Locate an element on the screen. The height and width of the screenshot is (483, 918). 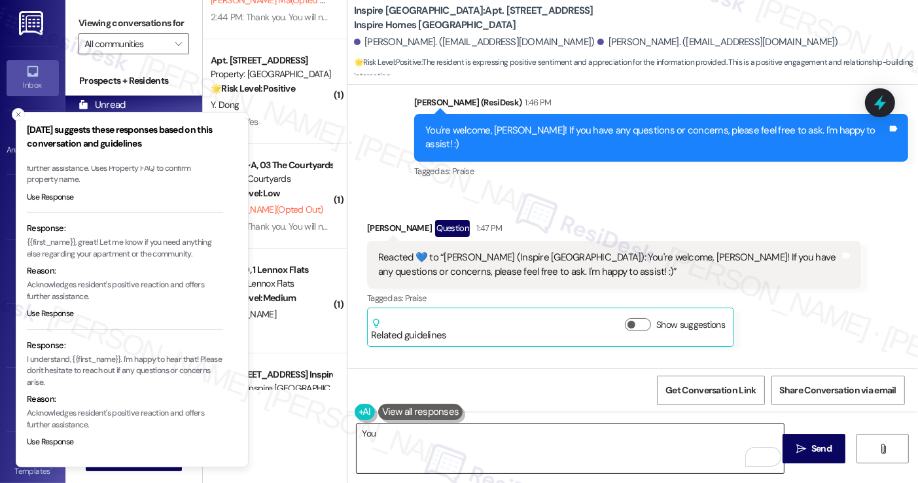
div: 2:43 PM: Yes is located at coordinates (234, 122).